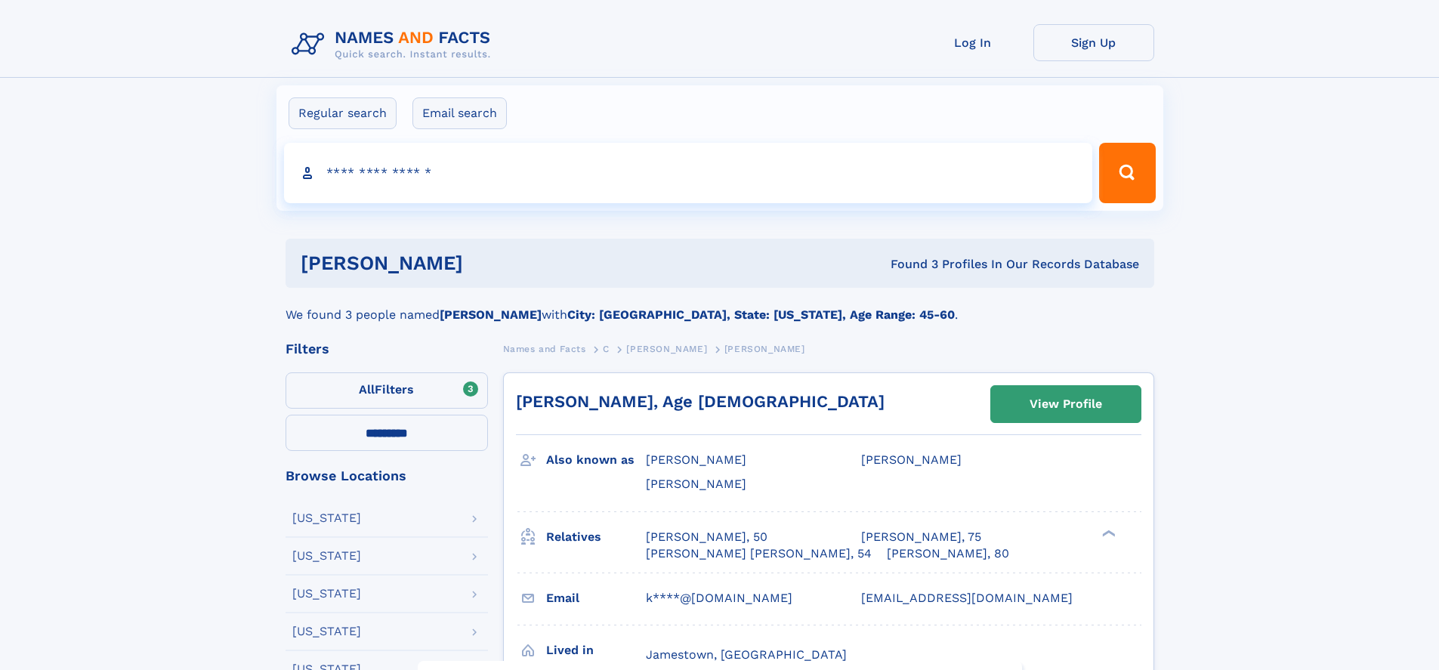 The height and width of the screenshot is (670, 1439). Describe the element at coordinates (1127, 173) in the screenshot. I see `button: Search Button` at that location.